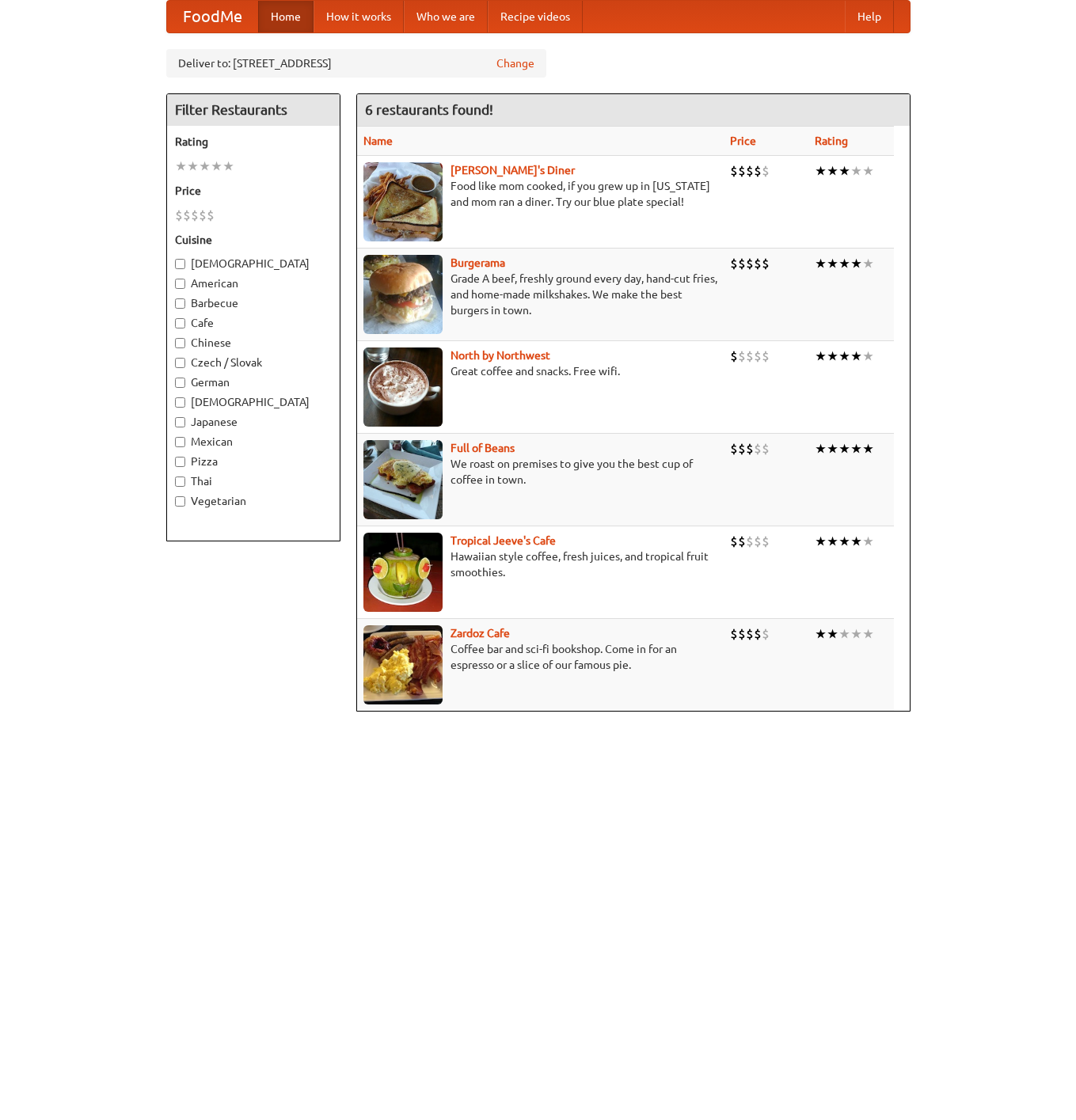  I want to click on img: burgerama.jpg, so click(403, 295).